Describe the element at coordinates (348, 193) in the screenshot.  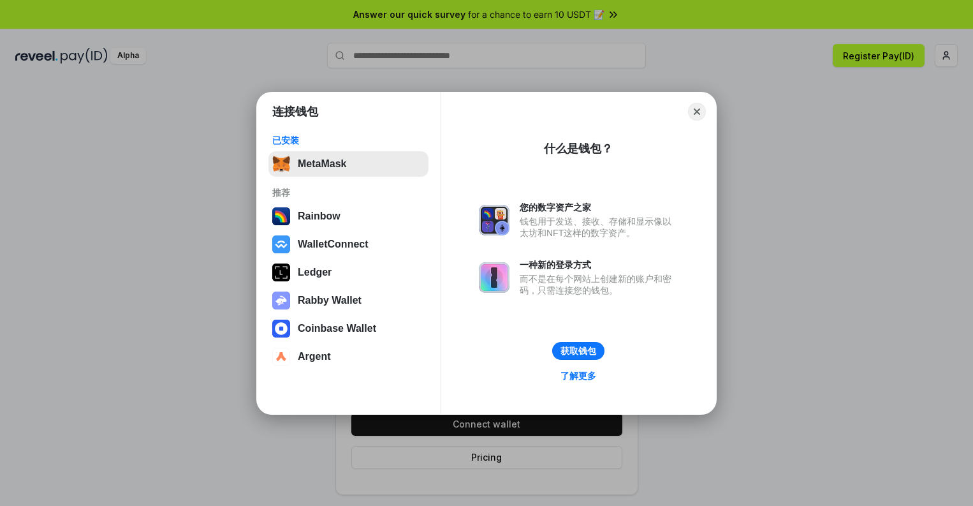
I see `div: 推荐` at that location.